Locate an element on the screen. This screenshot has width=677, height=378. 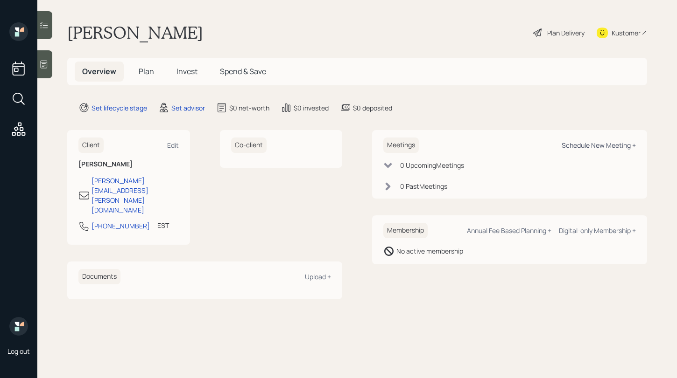
span: Overview is located at coordinates (99, 71).